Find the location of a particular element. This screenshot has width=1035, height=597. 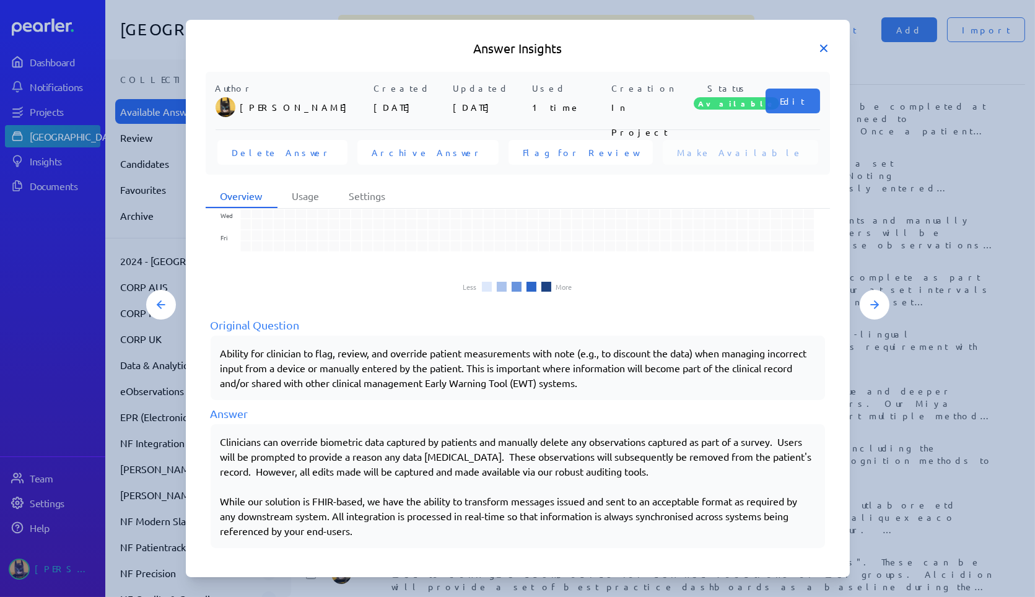

li: Less is located at coordinates (470, 287).